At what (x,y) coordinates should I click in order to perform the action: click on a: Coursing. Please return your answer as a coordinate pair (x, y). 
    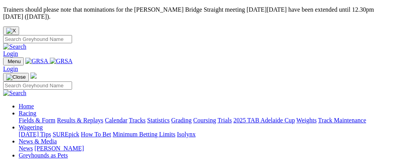
    Looking at the image, I should click on (205, 120).